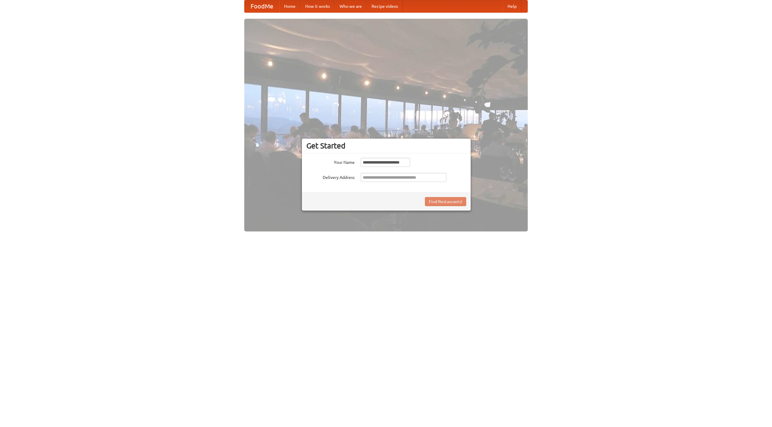  Describe the element at coordinates (512, 6) in the screenshot. I see `a: Help` at that location.